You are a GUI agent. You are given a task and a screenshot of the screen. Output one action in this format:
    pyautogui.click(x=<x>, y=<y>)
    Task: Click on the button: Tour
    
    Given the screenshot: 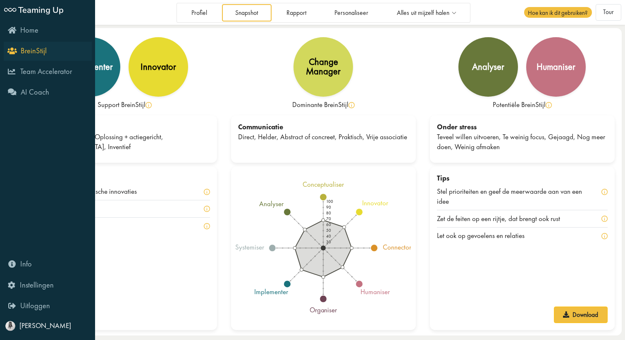 What is the action you would take?
    pyautogui.click(x=608, y=12)
    